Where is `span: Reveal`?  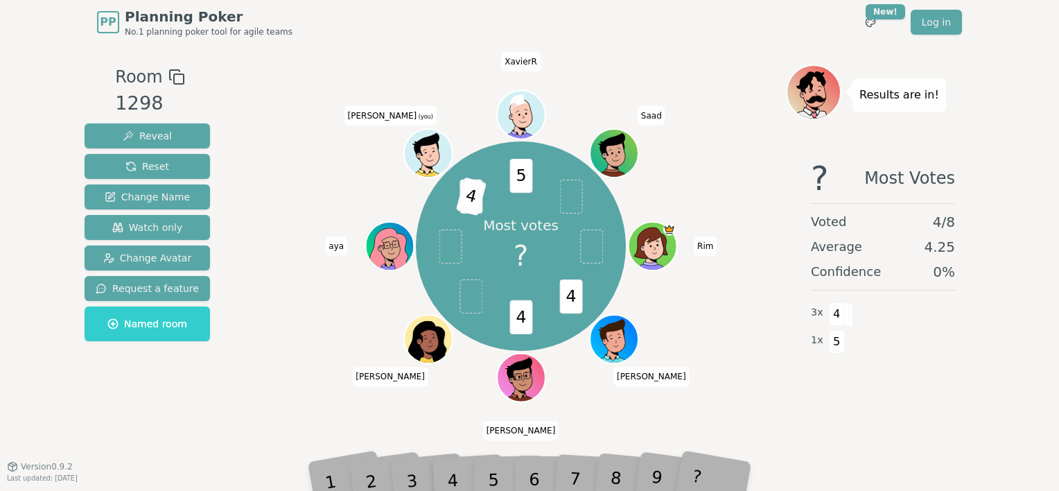
span: Reveal is located at coordinates (147, 136).